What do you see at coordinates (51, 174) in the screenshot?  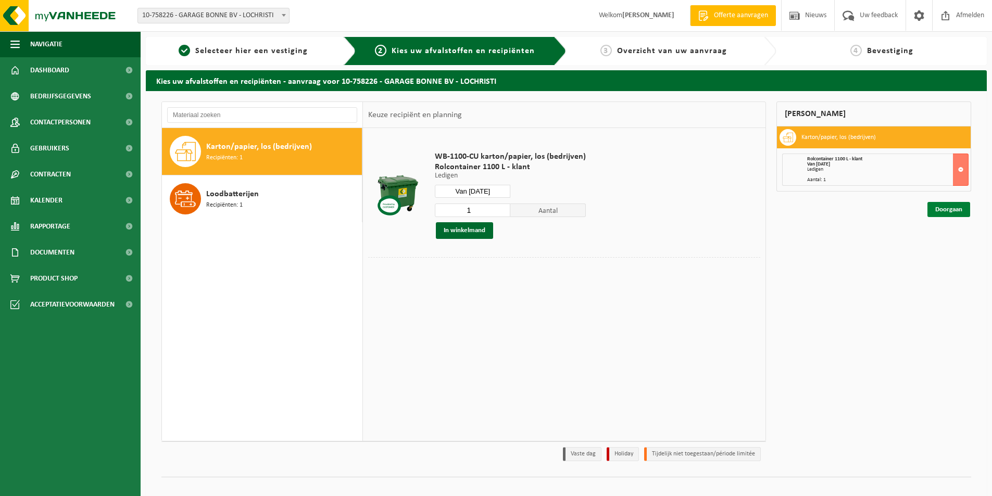 I see `span: Contracten` at bounding box center [51, 174].